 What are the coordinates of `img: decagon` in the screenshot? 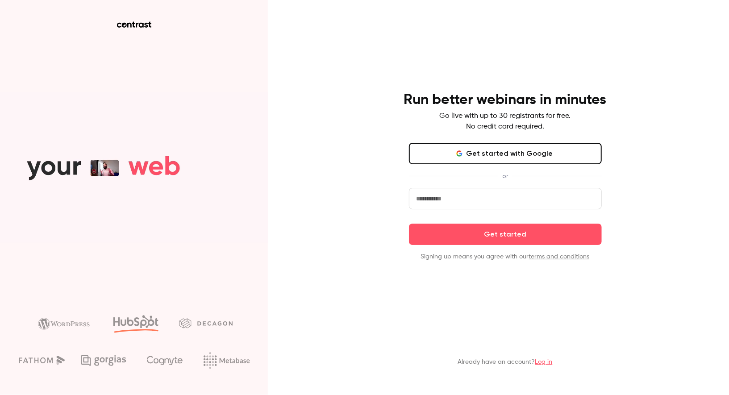 It's located at (206, 323).